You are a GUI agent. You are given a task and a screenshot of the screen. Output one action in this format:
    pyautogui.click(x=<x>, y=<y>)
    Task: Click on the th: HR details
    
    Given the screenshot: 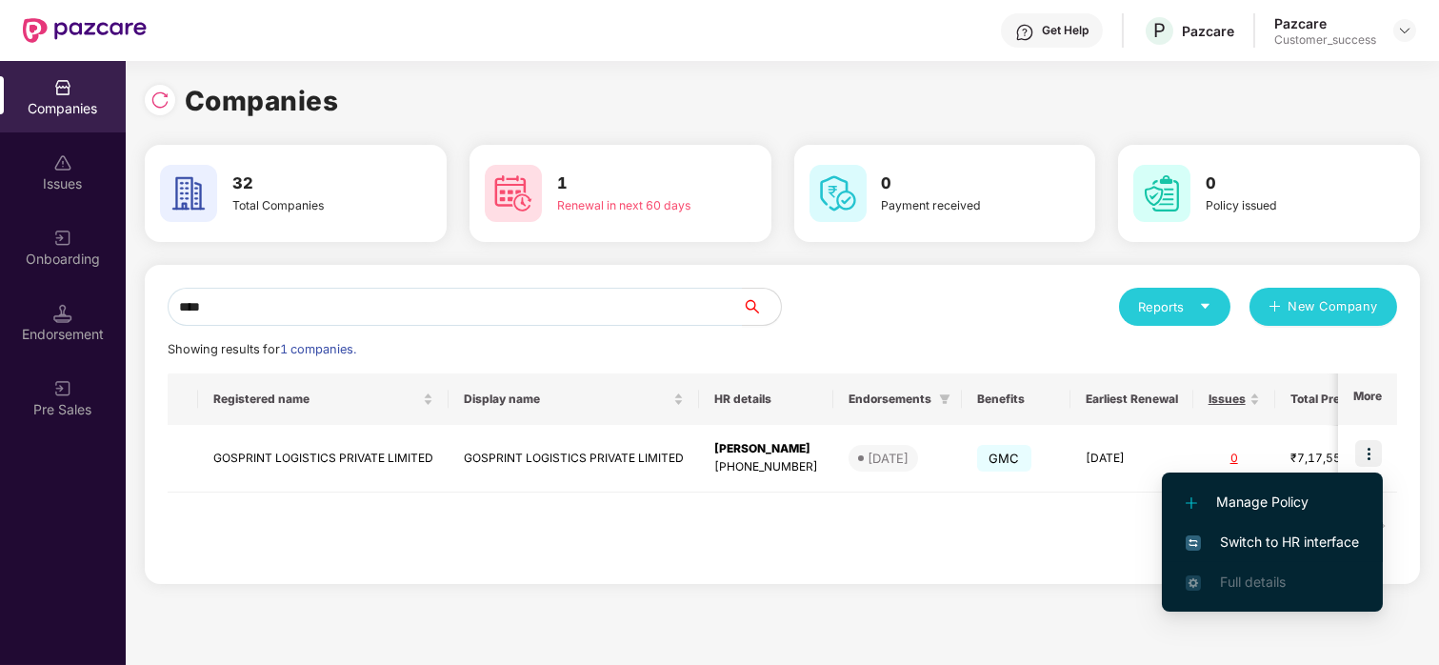 What is the action you would take?
    pyautogui.click(x=766, y=399)
    